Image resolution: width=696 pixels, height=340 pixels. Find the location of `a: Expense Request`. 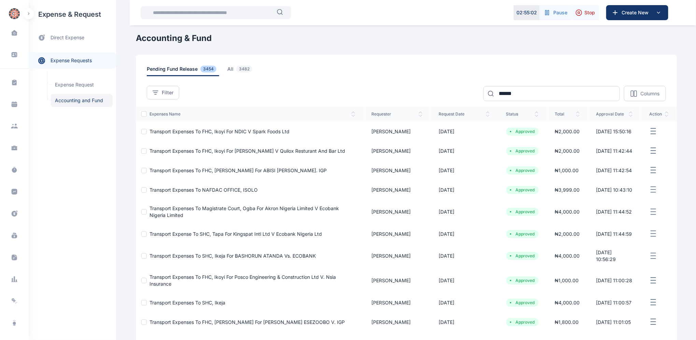

a: Expense Request is located at coordinates (82, 85).